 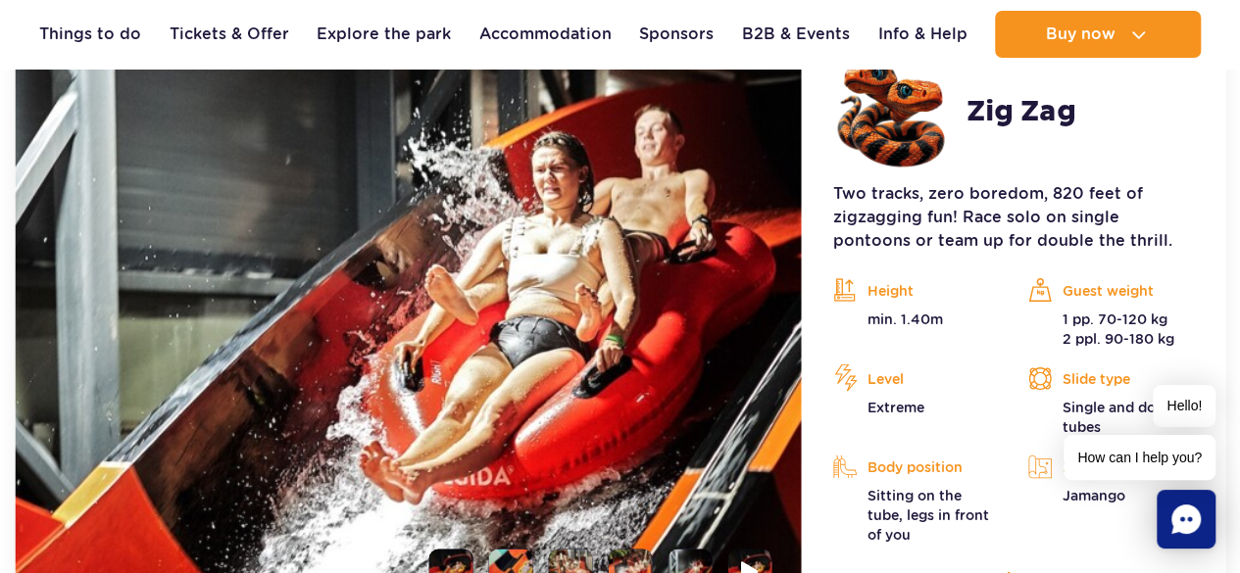 What do you see at coordinates (1110, 290) in the screenshot?
I see `p: Guest weight` at bounding box center [1110, 290].